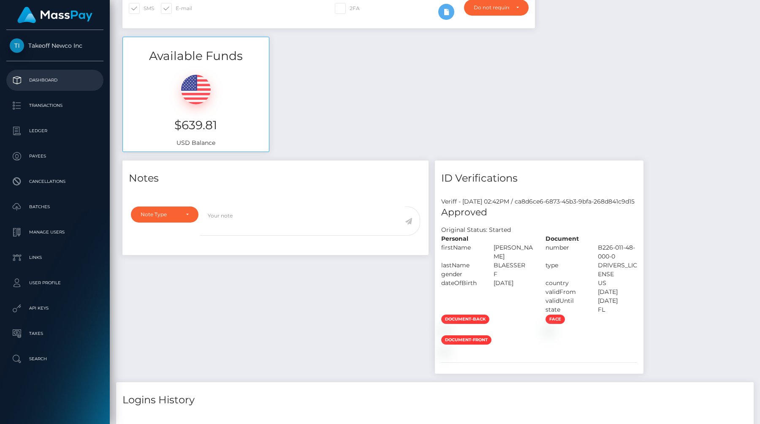 The height and width of the screenshot is (424, 760). Describe the element at coordinates (55, 258) in the screenshot. I see `p: Links` at that location.